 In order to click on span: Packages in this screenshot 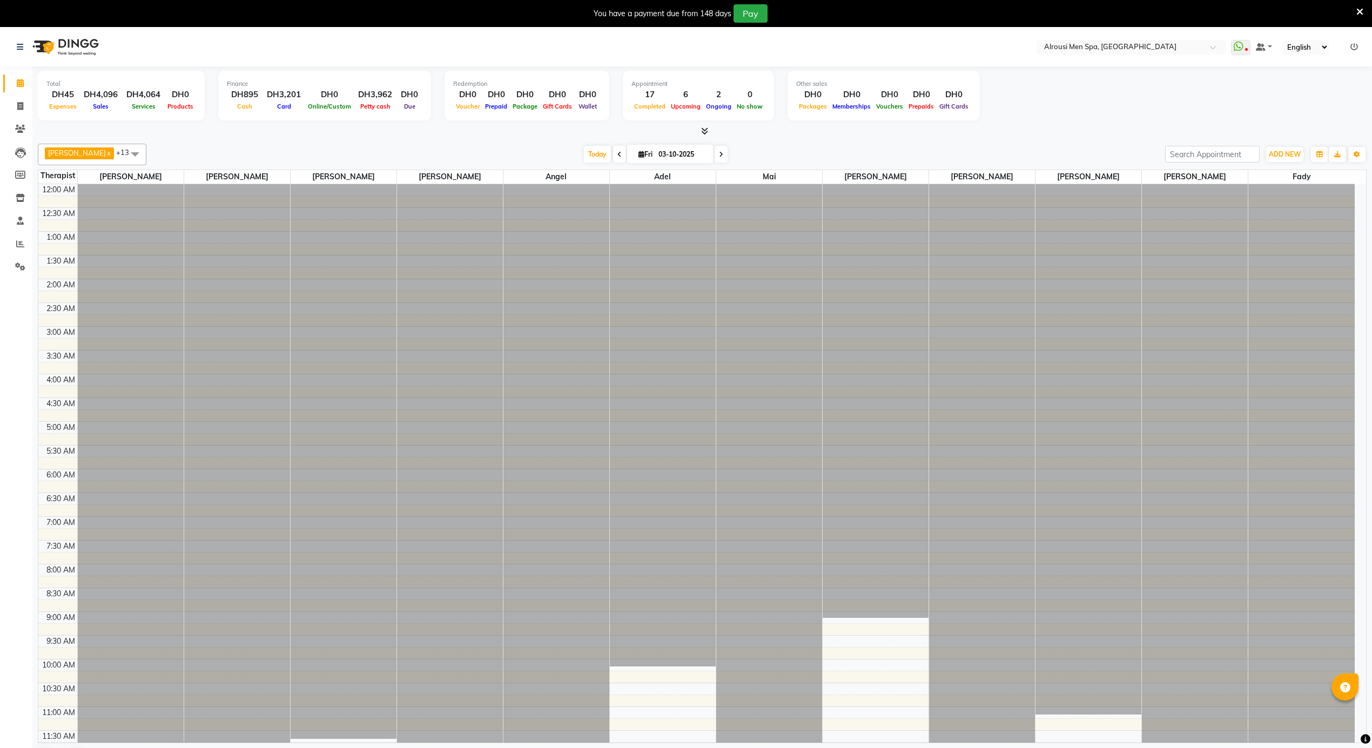, I will do `click(813, 106)`.